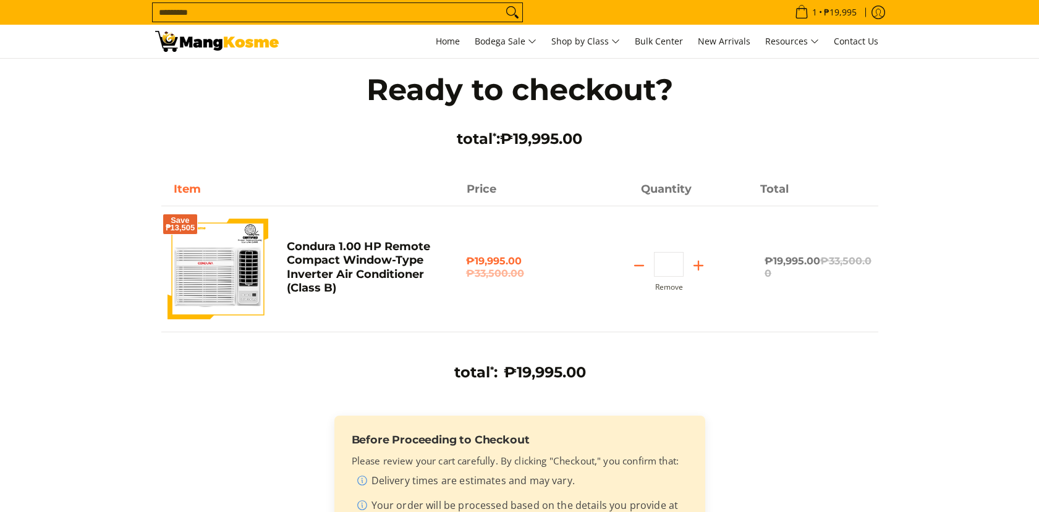 The height and width of the screenshot is (512, 1039). What do you see at coordinates (639, 266) in the screenshot?
I see `button: Subtract` at bounding box center [639, 266].